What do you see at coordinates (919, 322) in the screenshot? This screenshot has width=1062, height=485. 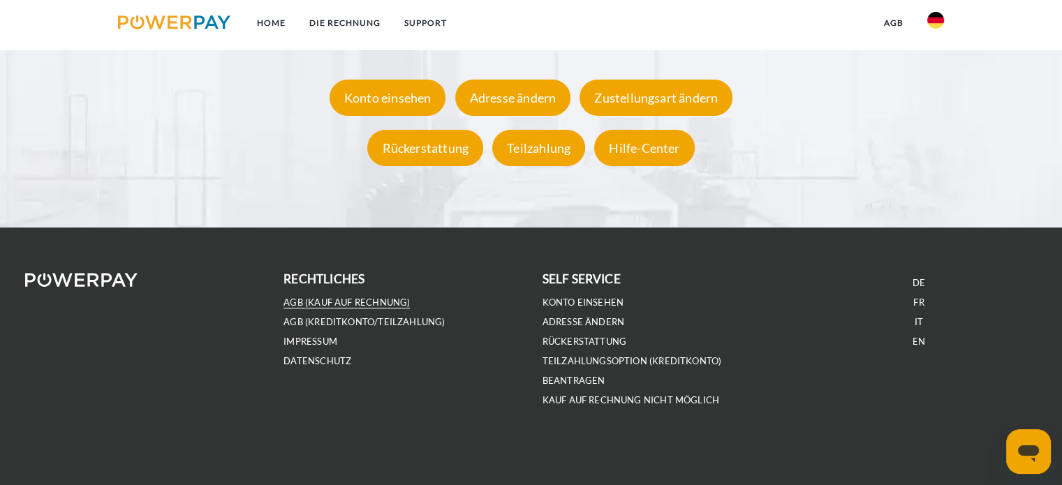 I see `a: IT` at bounding box center [919, 322].